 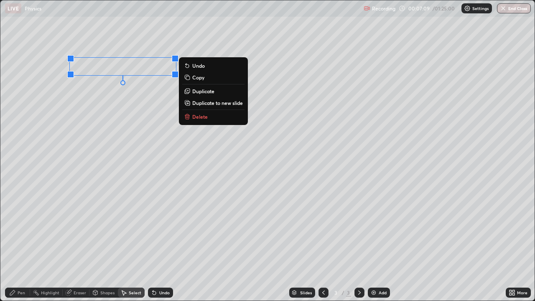 What do you see at coordinates (198, 66) in the screenshot?
I see `p: Undo` at bounding box center [198, 66].